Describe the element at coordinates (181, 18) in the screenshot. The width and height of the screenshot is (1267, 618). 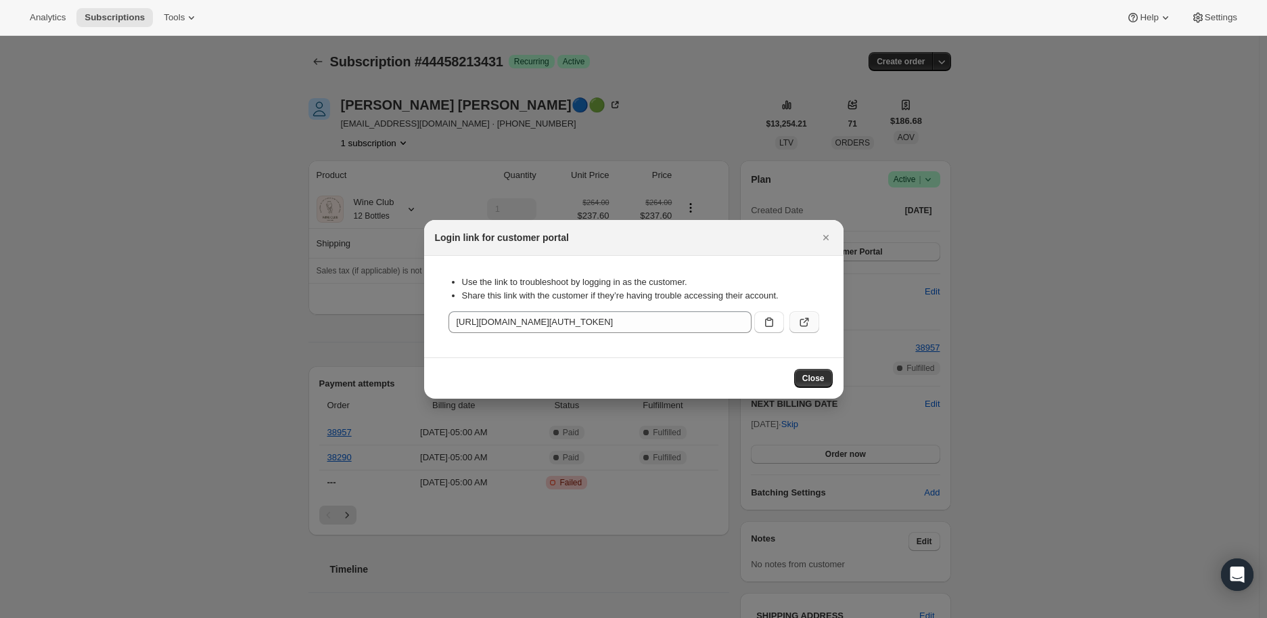
I see `button: Tools` at that location.